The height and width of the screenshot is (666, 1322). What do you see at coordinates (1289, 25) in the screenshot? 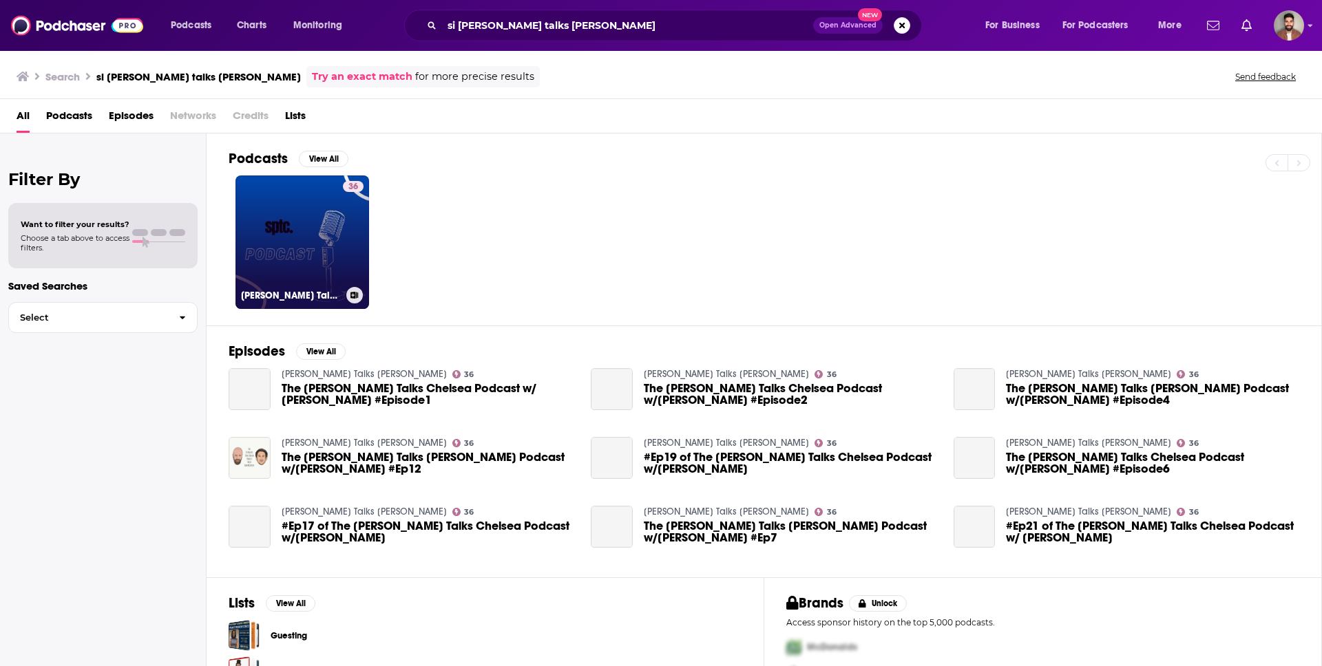
I see `button: Show profile menu` at bounding box center [1289, 25].